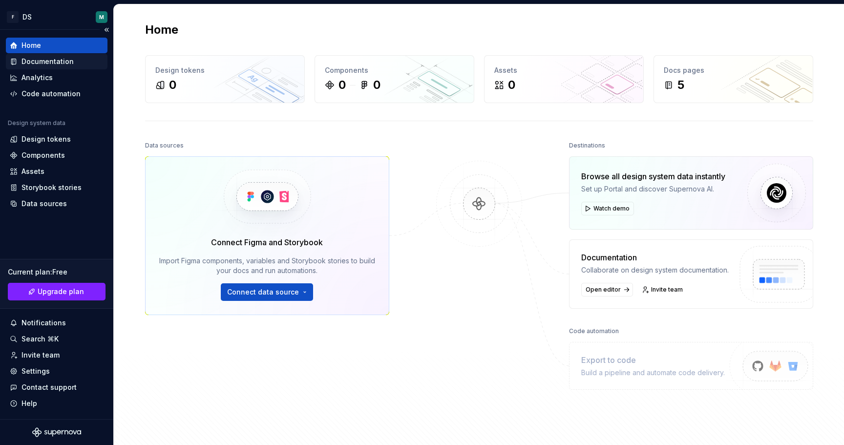 Image resolution: width=844 pixels, height=445 pixels. Describe the element at coordinates (102, 17) in the screenshot. I see `div: M` at that location.